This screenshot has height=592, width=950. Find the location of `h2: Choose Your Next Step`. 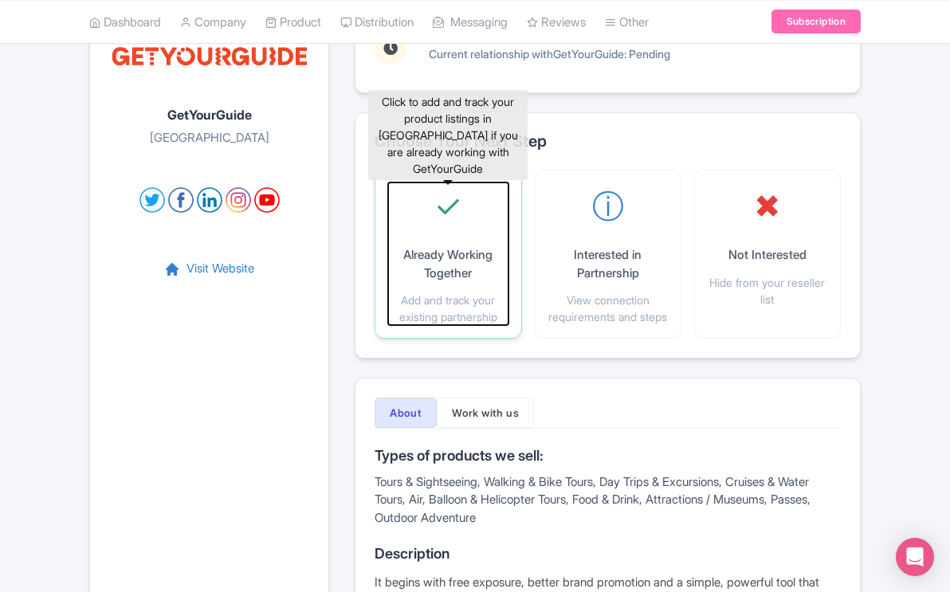

h2: Choose Your Next Step is located at coordinates (607, 141).